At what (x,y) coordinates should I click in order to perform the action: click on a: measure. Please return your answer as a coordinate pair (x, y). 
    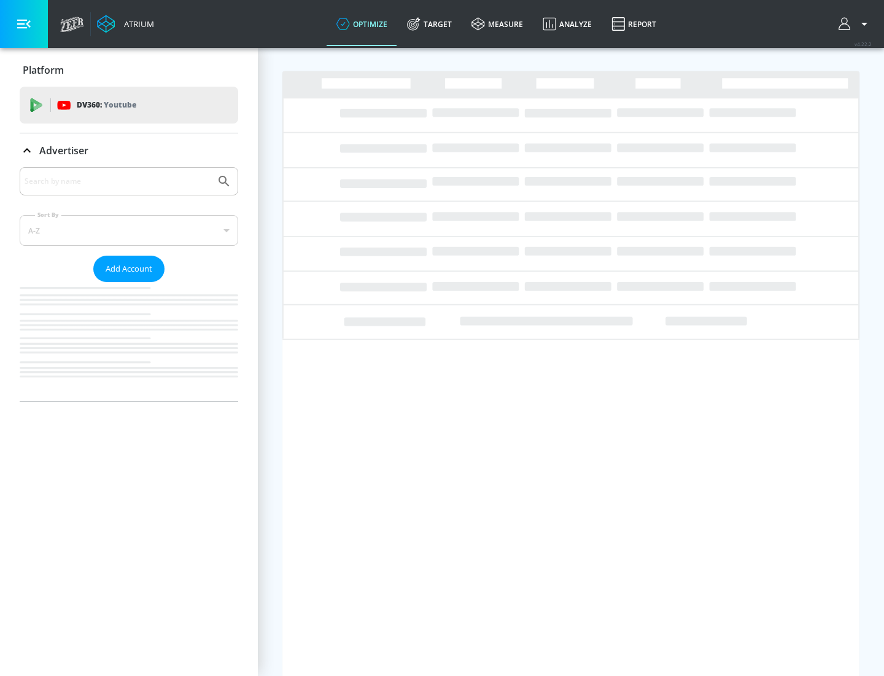
    Looking at the image, I should click on (497, 24).